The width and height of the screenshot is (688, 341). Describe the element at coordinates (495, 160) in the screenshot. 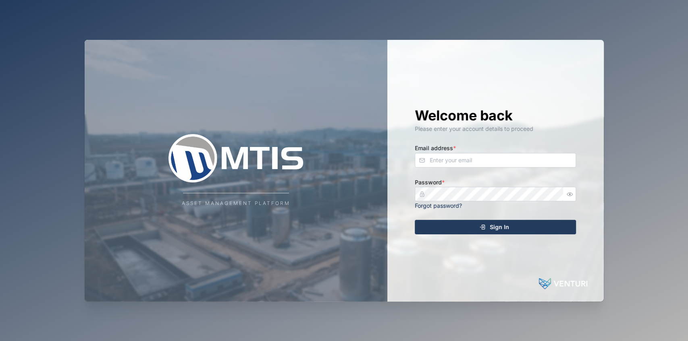

I see `input: Enter your email` at that location.